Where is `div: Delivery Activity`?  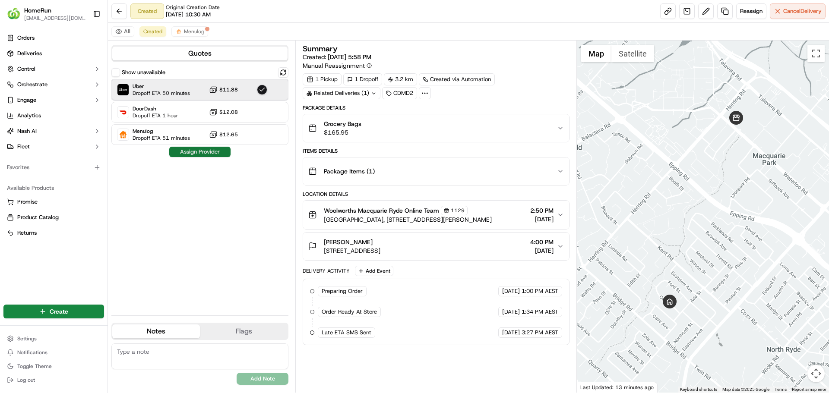
div: Delivery Activity is located at coordinates (326, 271).